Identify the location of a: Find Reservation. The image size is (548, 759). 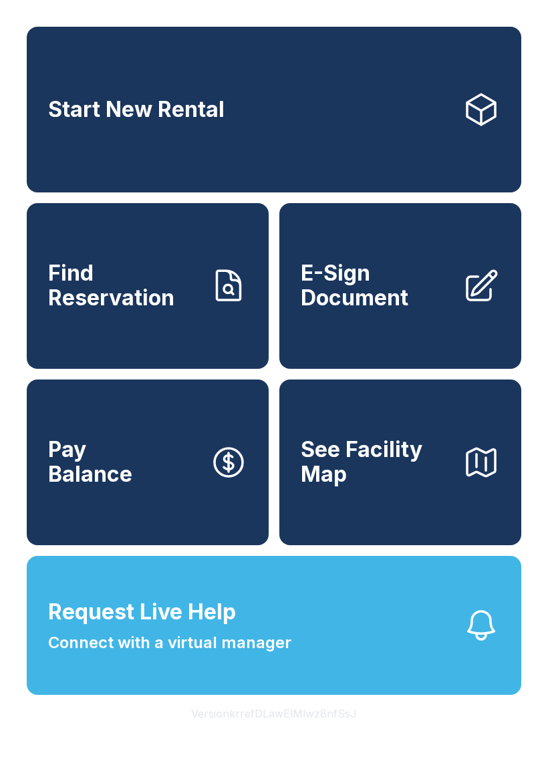
(148, 286).